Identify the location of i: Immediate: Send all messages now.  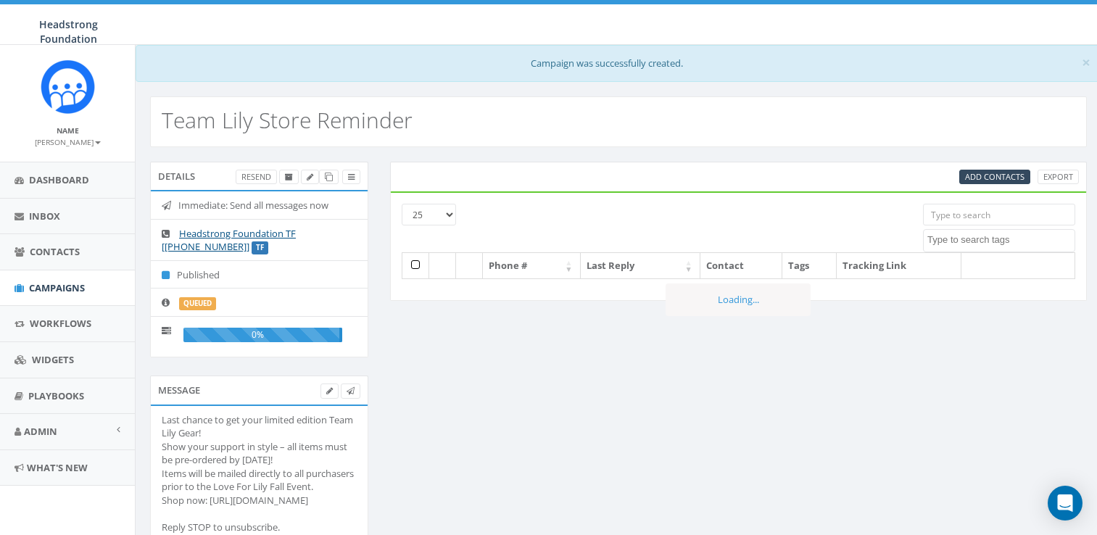
(170, 205).